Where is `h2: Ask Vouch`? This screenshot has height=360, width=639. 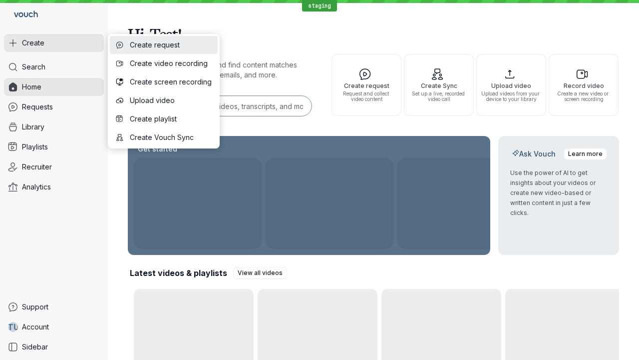 h2: Ask Vouch is located at coordinates (534, 154).